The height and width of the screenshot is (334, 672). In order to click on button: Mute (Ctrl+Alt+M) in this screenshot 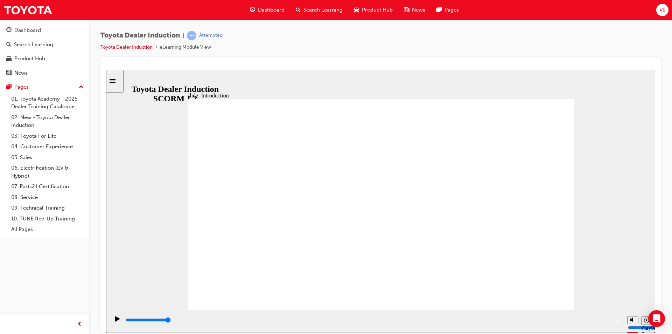, I will do `click(527, 250)`.